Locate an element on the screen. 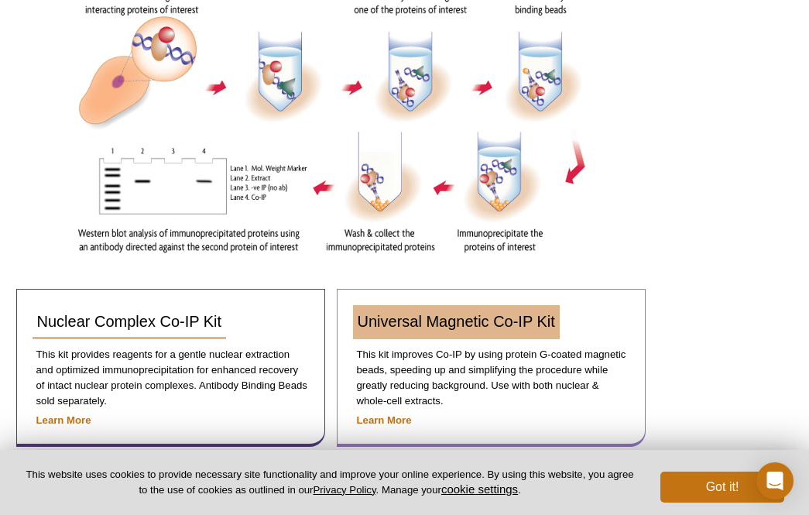  span: Nuclear Complex Co-IP Kit is located at coordinates (129, 321).